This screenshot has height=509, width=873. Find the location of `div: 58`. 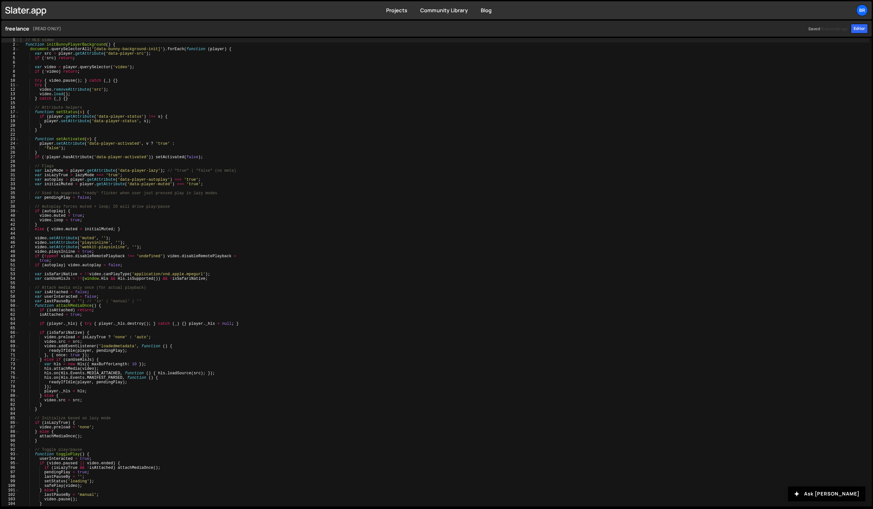

div: 58 is located at coordinates (10, 297).